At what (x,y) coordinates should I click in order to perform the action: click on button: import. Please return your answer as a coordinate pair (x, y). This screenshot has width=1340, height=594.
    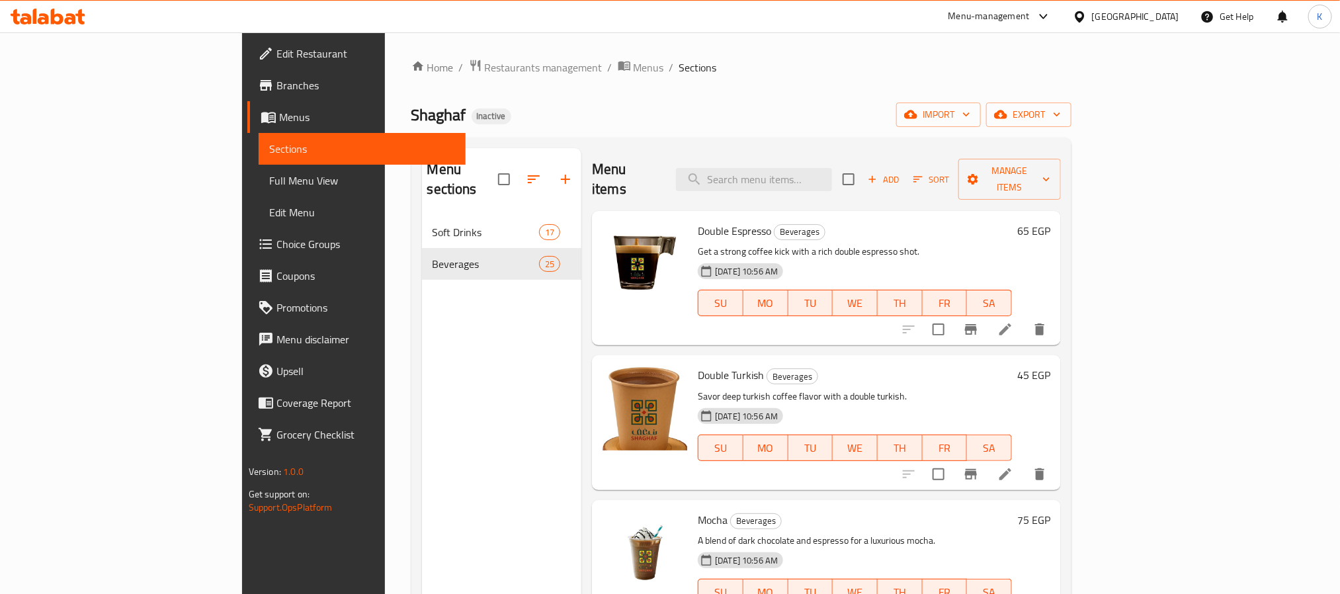
    Looking at the image, I should click on (939, 114).